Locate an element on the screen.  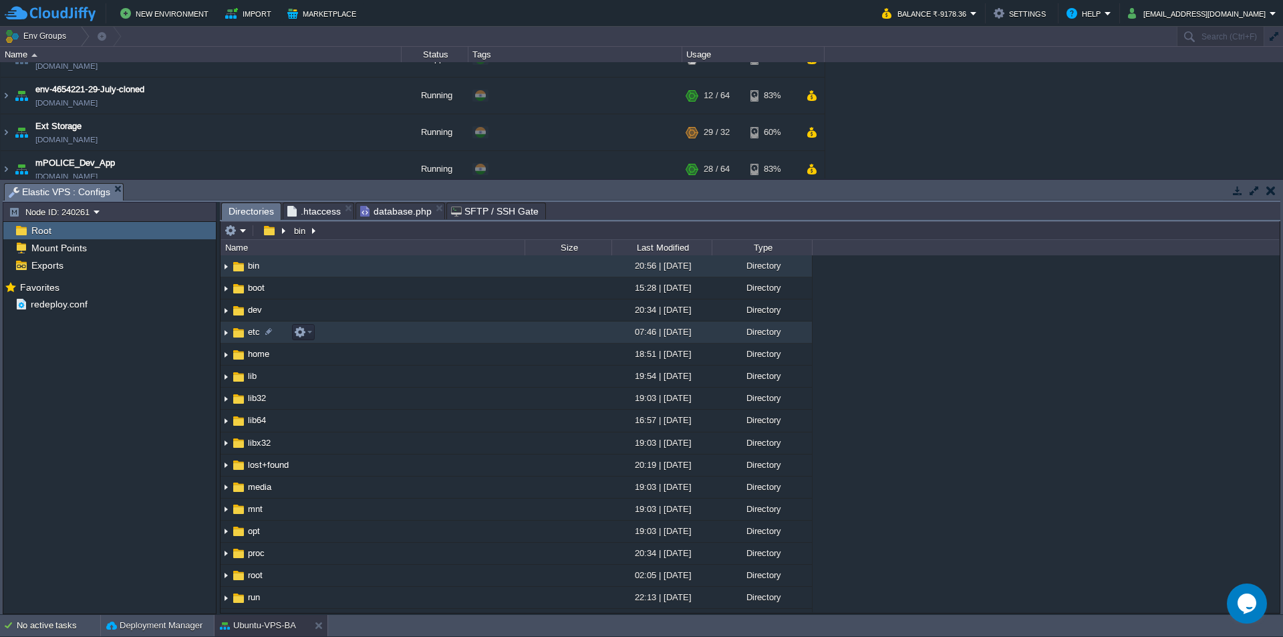
a: media is located at coordinates (259, 487).